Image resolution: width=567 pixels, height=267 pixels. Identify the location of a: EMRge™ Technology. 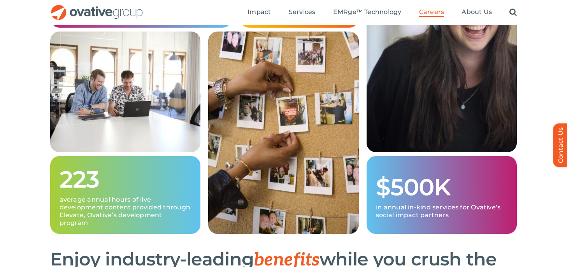
(367, 12).